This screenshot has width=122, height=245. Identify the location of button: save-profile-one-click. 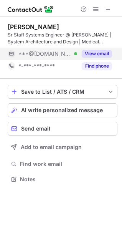
(63, 92).